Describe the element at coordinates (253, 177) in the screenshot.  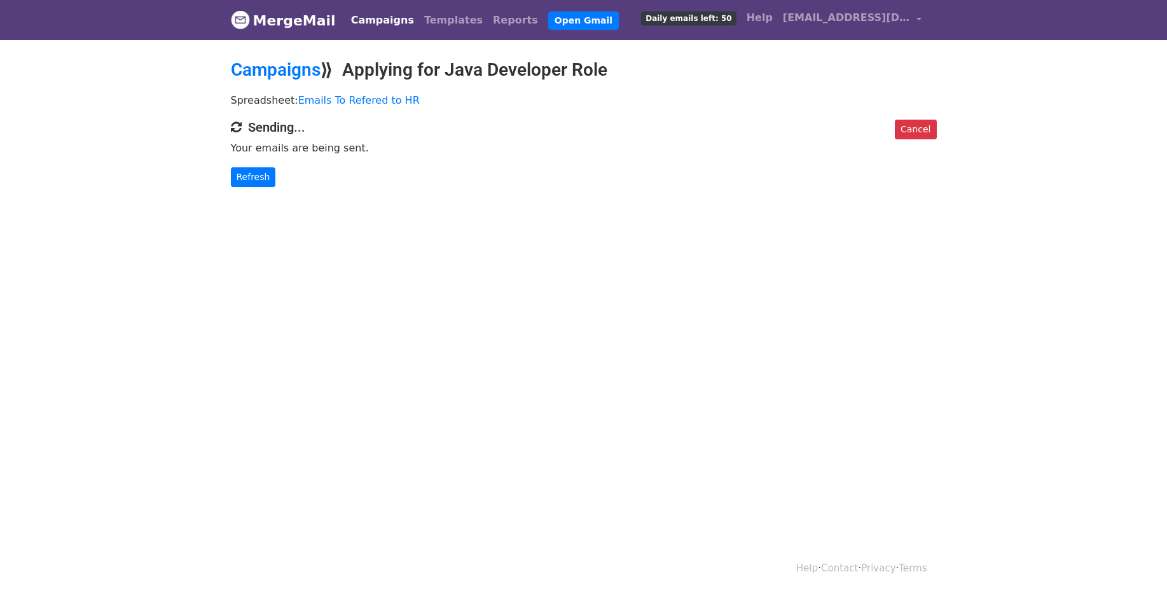
I see `a: Refresh` at that location.